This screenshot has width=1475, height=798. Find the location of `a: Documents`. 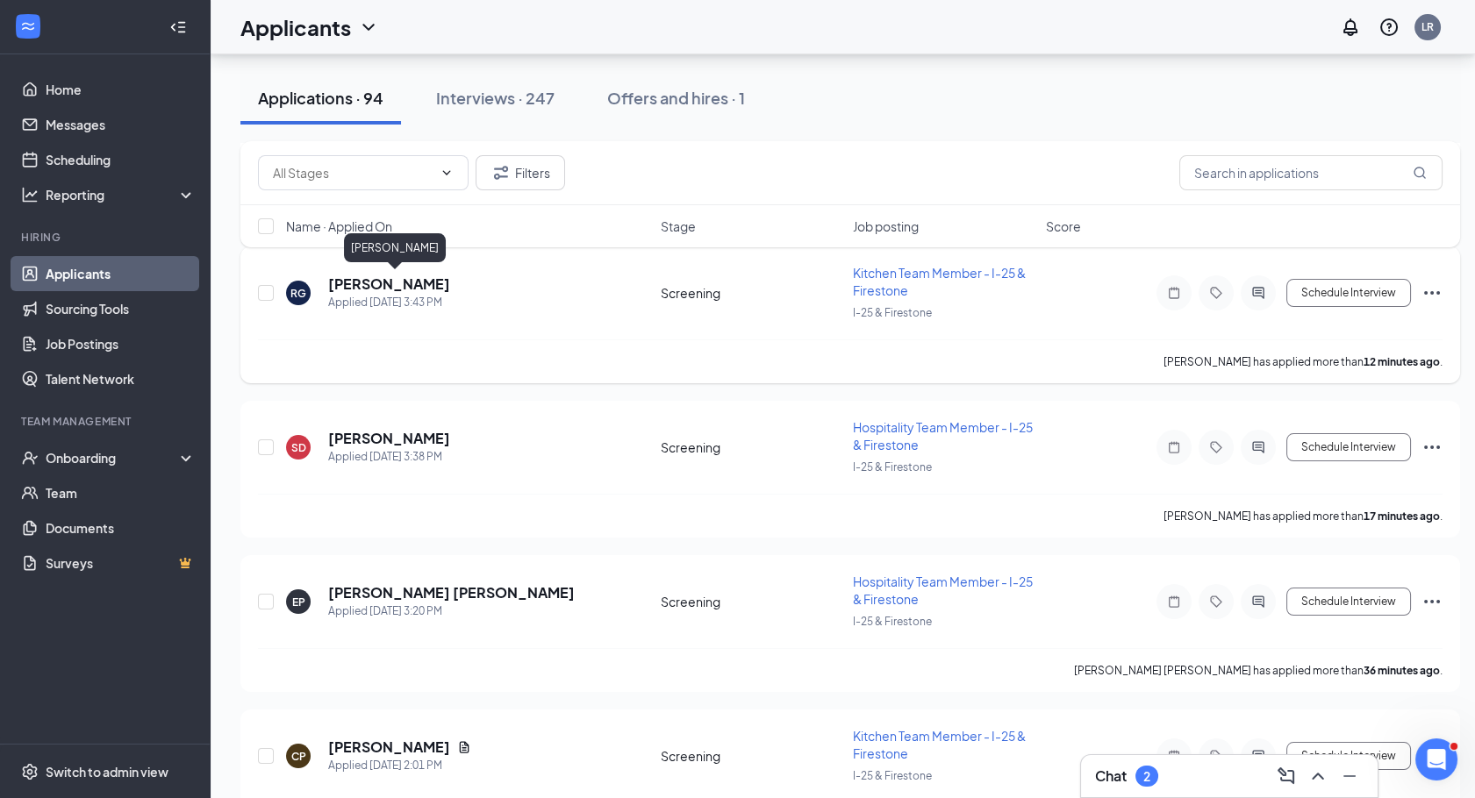

a: Documents is located at coordinates (120, 528).